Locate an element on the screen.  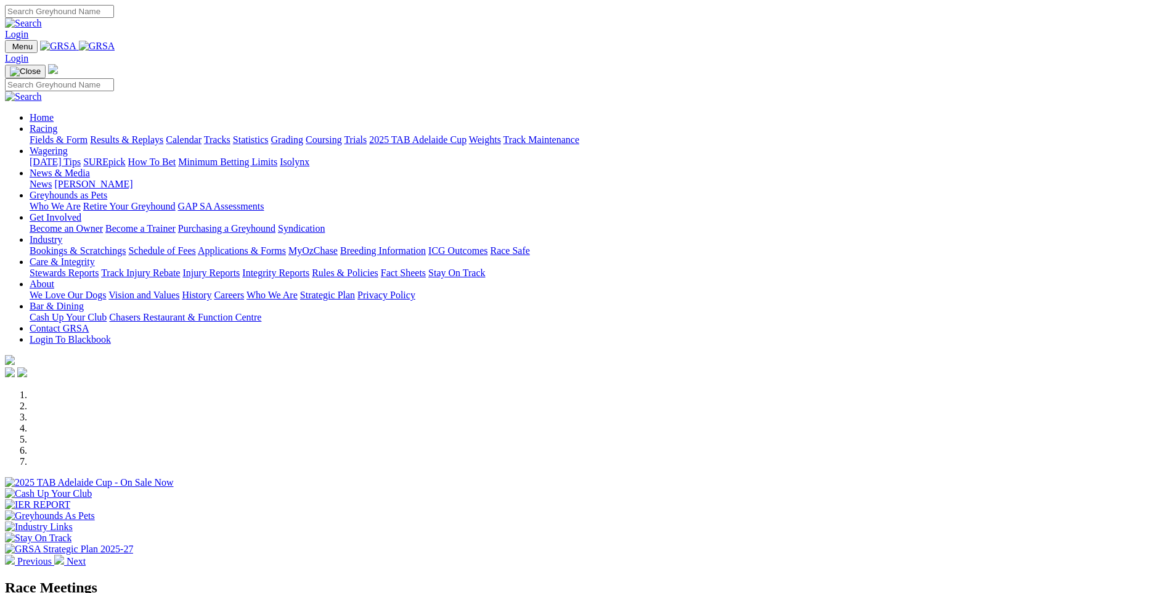
a: Strategic Plan is located at coordinates (327, 295).